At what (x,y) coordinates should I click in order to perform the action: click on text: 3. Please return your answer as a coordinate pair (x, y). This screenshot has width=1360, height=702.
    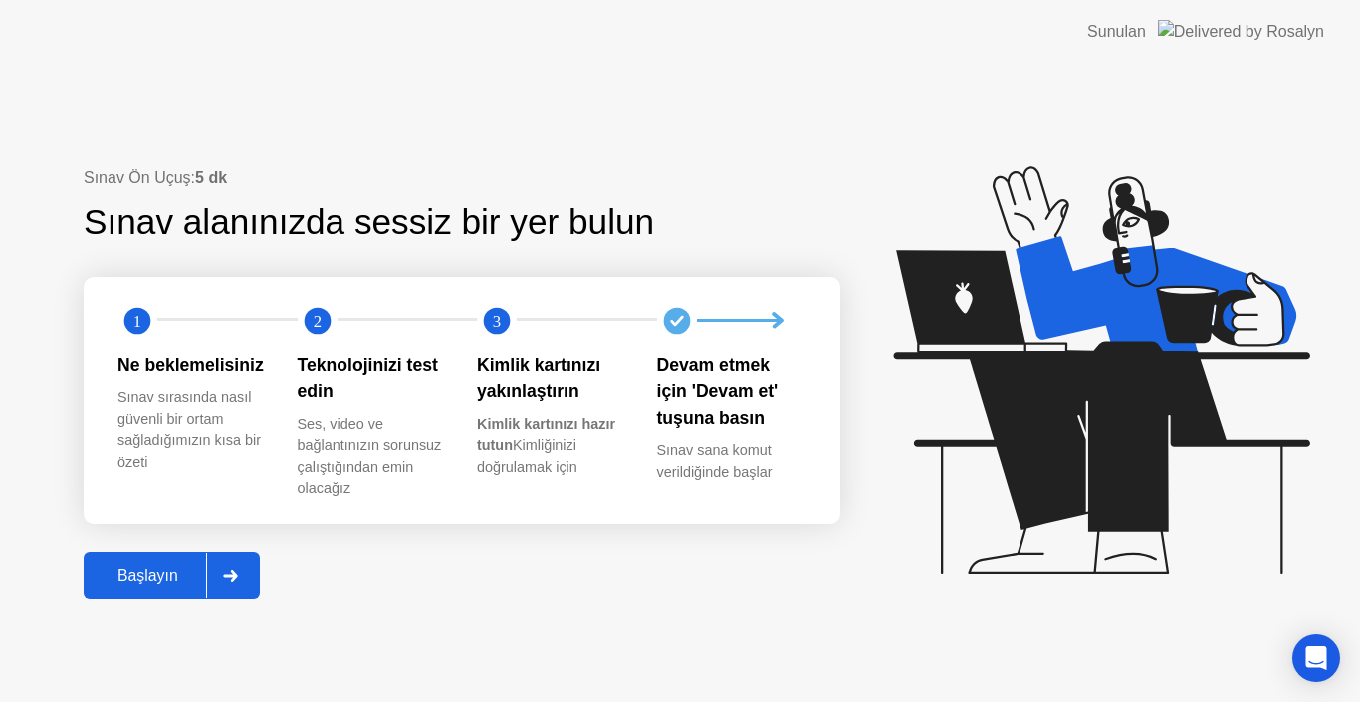
    Looking at the image, I should click on (497, 320).